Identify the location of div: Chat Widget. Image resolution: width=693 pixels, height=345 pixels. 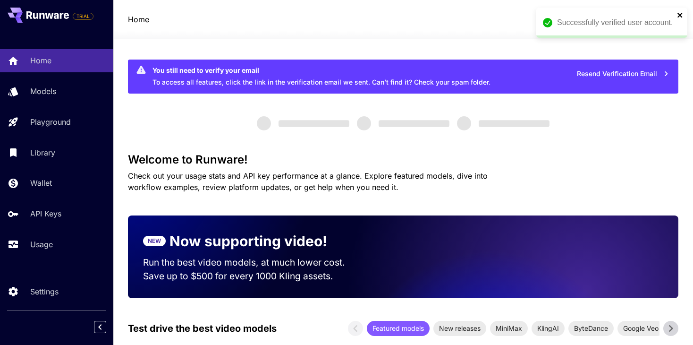
(670, 322).